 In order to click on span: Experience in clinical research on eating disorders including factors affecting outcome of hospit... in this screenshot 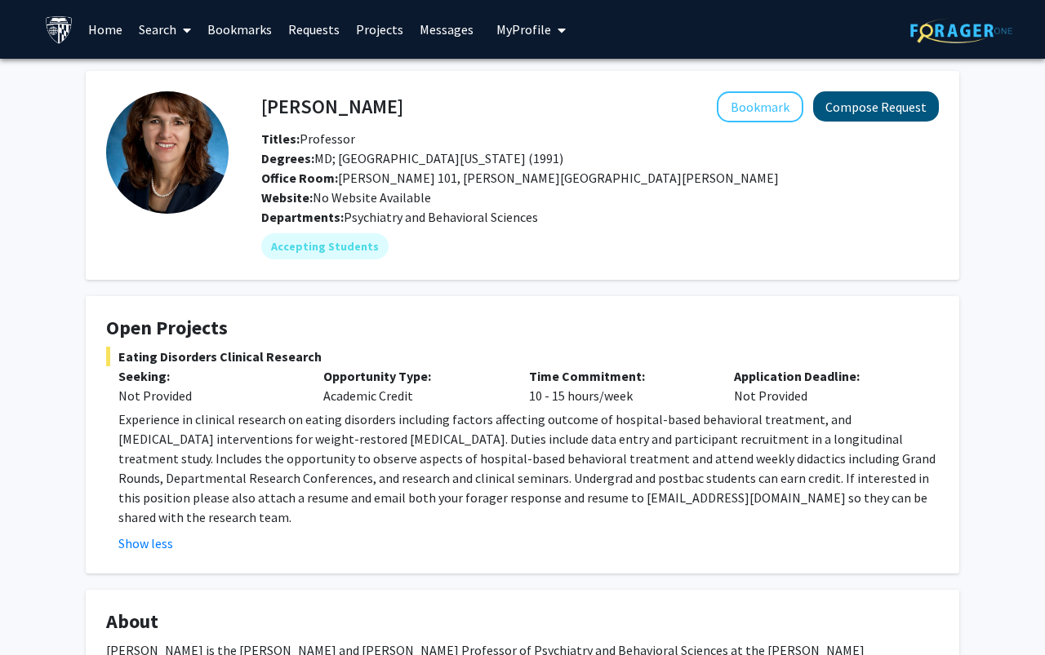, I will do `click(526, 468)`.